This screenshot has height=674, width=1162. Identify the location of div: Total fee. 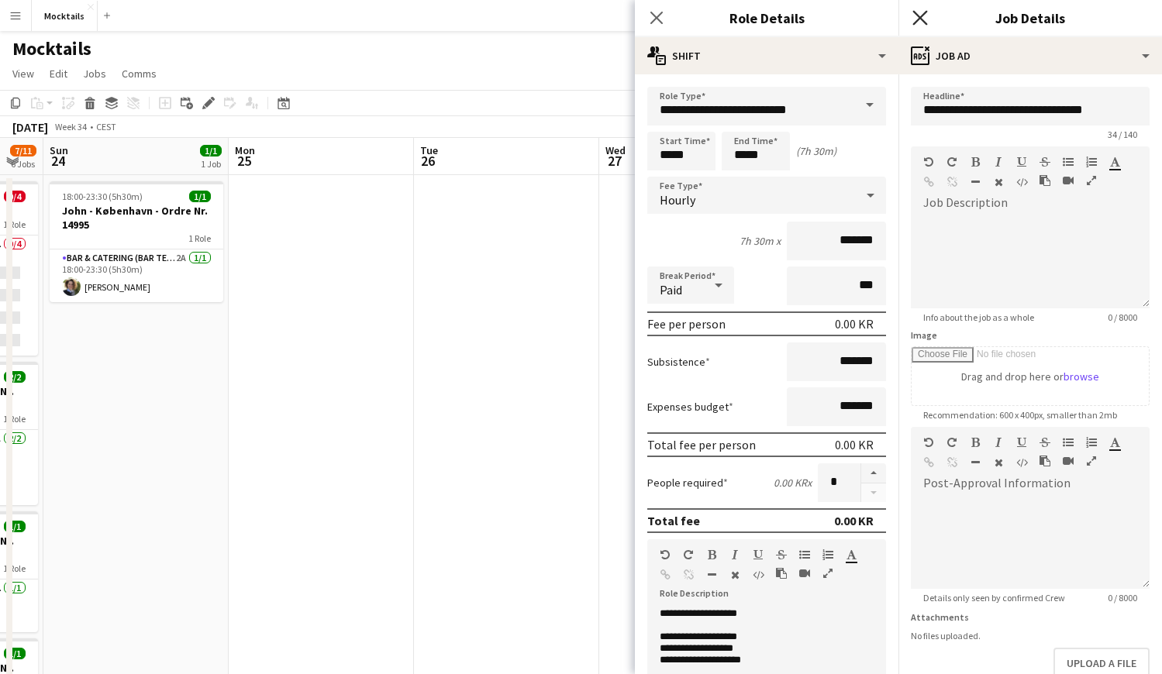
(674, 521).